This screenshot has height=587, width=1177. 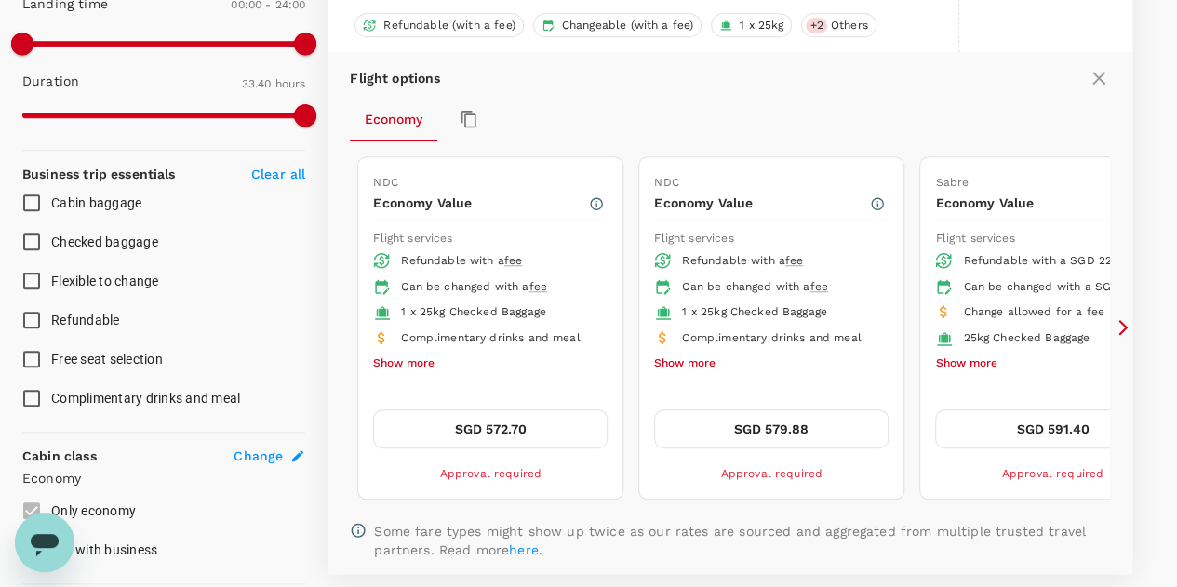 What do you see at coordinates (60, 456) in the screenshot?
I see `strong: Cabin class` at bounding box center [60, 456].